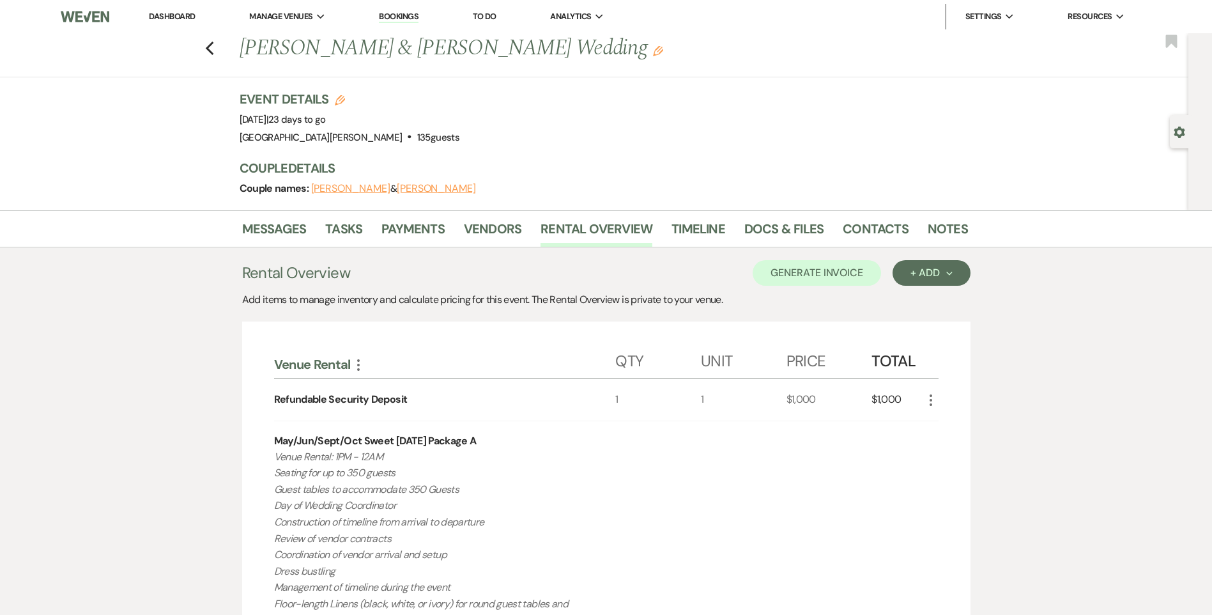 The height and width of the screenshot is (615, 1212). Describe the element at coordinates (281, 17) in the screenshot. I see `span: Manage Venues` at that location.